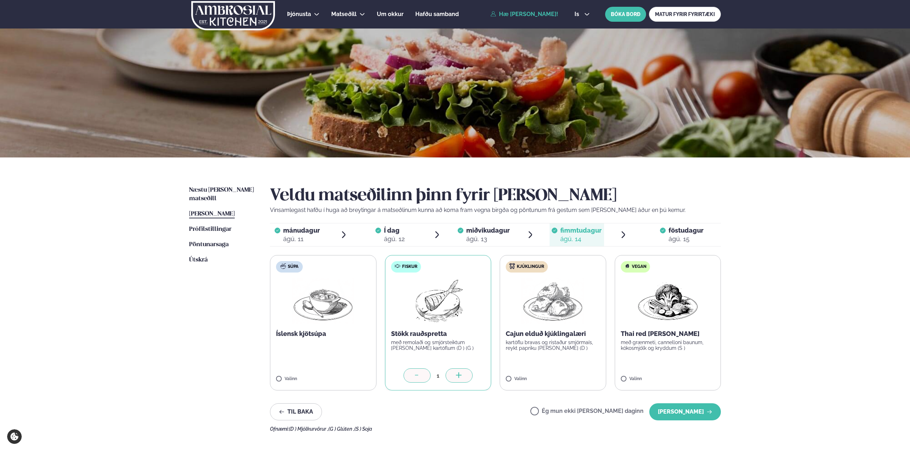 This screenshot has width=910, height=451. I want to click on span: Prófílstillingar, so click(210, 229).